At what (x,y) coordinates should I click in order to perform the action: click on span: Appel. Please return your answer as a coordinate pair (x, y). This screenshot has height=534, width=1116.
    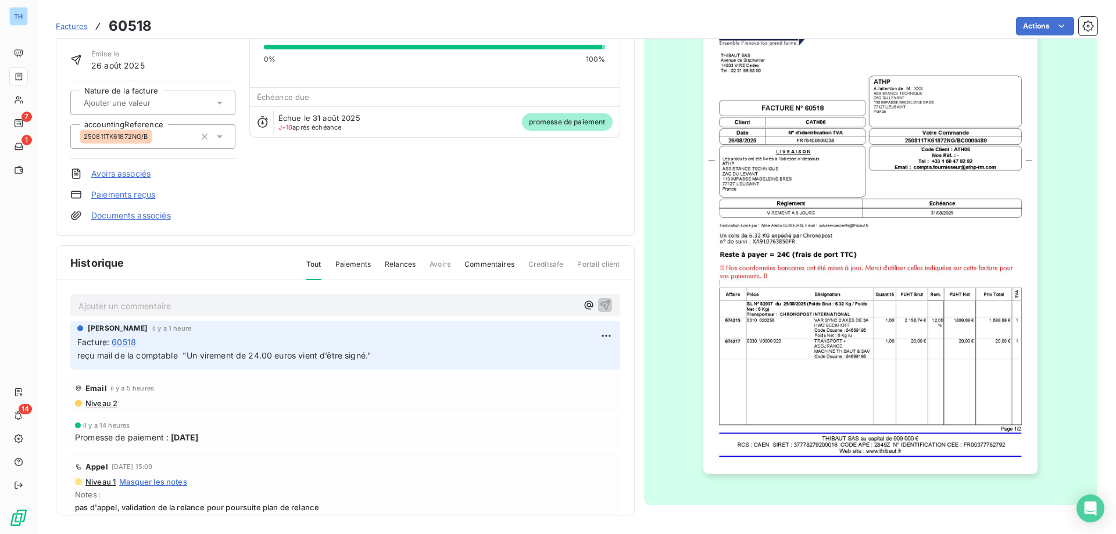
    Looking at the image, I should click on (96, 467).